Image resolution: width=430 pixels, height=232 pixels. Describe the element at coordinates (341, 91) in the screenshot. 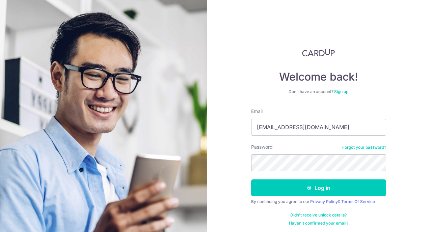

I see `a: Sign up` at that location.